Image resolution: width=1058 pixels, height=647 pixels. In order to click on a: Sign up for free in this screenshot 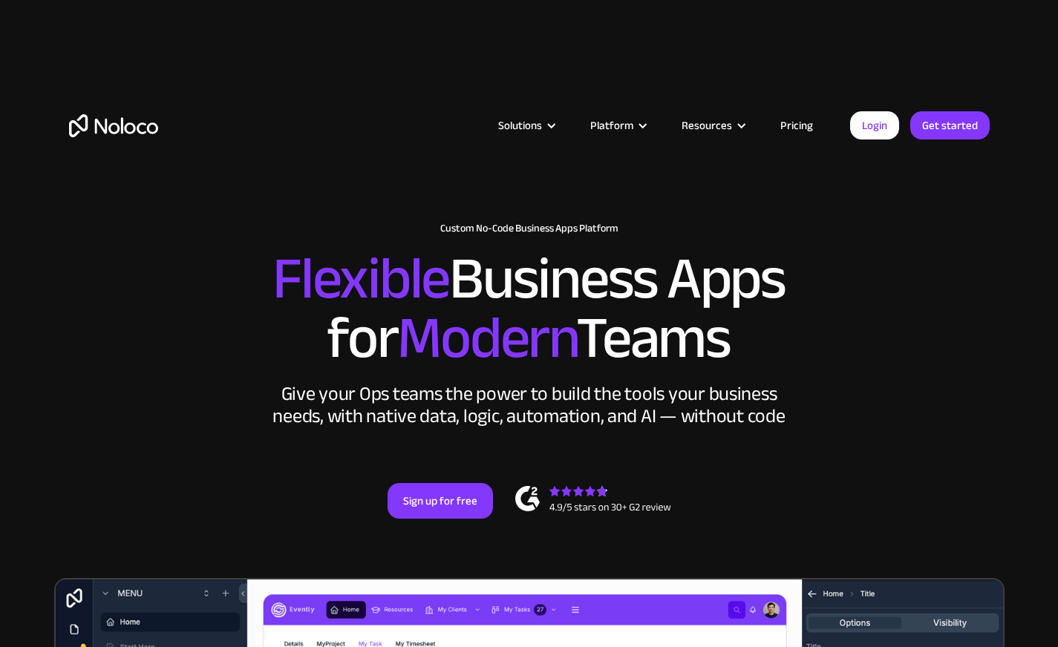, I will do `click(440, 501)`.